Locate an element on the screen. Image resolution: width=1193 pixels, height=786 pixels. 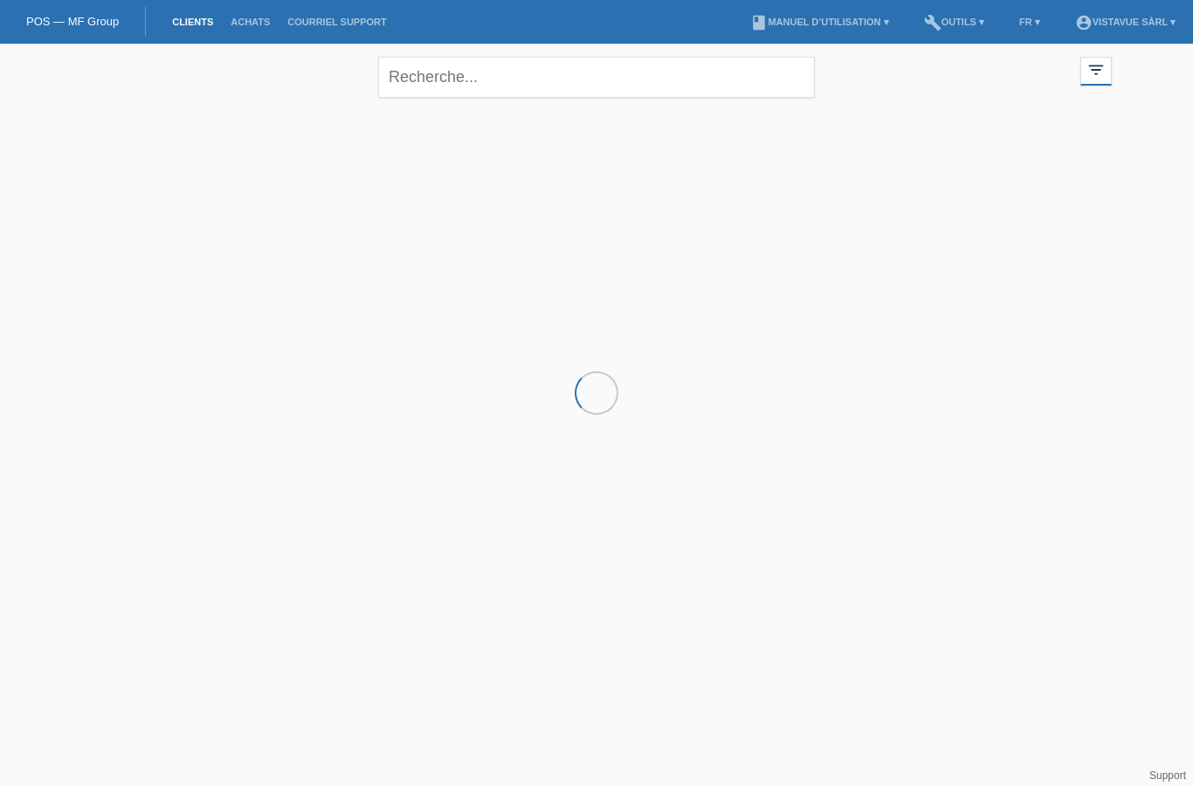
a: FR ▾ is located at coordinates (1029, 22).